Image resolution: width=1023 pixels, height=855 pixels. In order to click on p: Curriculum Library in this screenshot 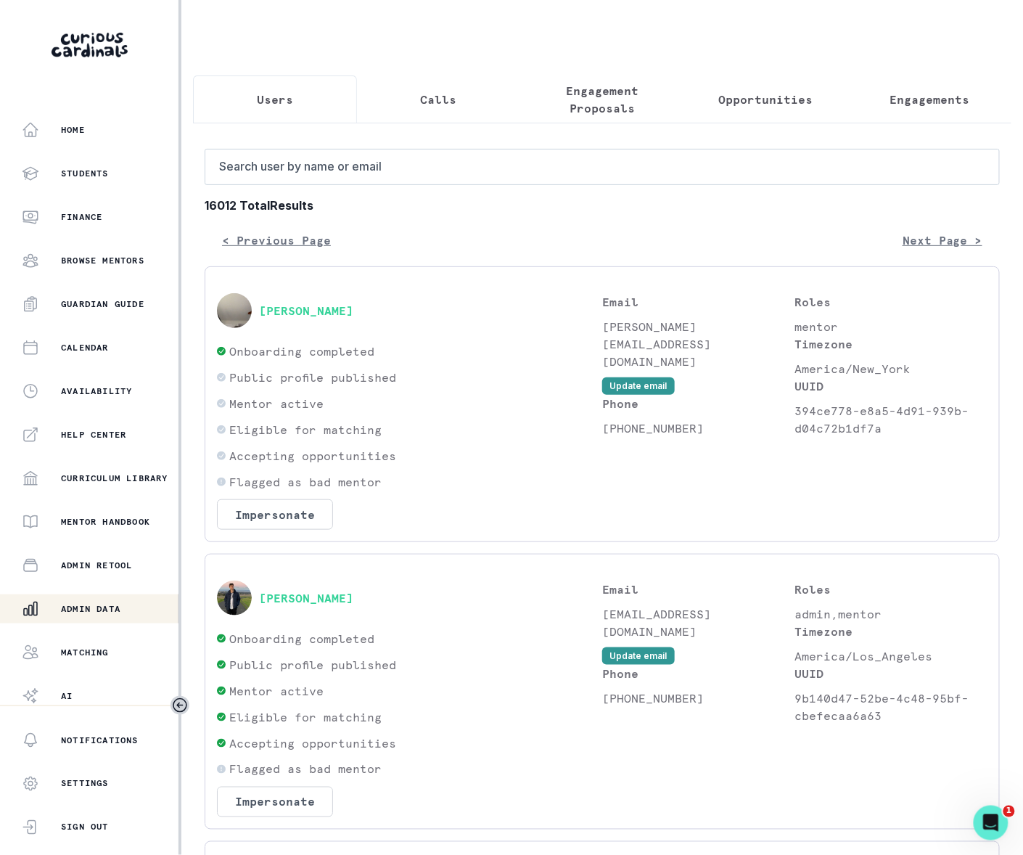, I will do `click(115, 478)`.